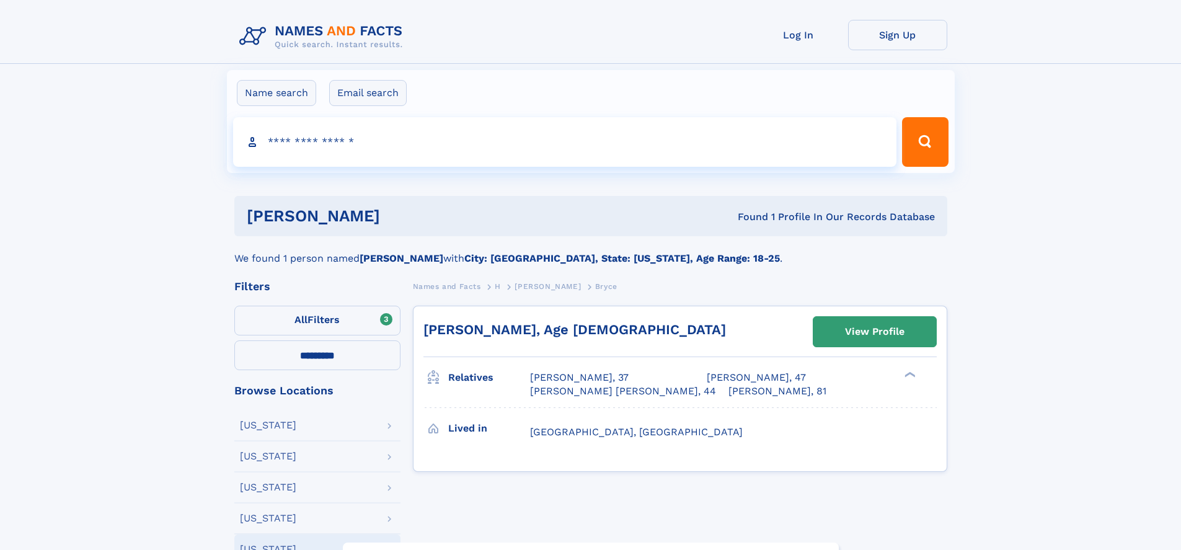  What do you see at coordinates (489, 428) in the screenshot?
I see `h3: Lived in` at bounding box center [489, 428].